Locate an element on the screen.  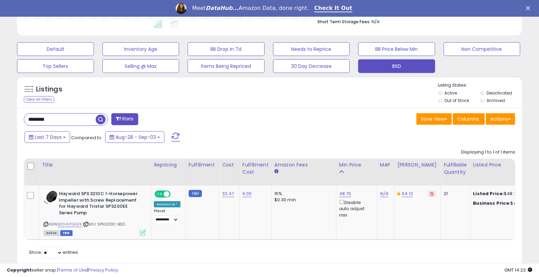
button: Inventory Age is located at coordinates (141, 49).